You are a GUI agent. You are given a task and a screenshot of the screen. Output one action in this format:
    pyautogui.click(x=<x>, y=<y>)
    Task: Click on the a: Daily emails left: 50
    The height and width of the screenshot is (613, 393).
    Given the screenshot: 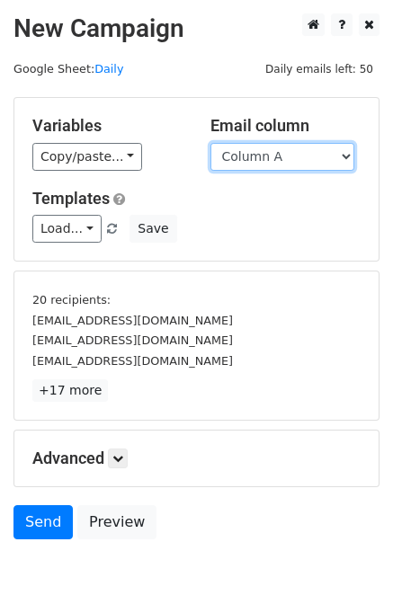 What is the action you would take?
    pyautogui.click(x=319, y=68)
    